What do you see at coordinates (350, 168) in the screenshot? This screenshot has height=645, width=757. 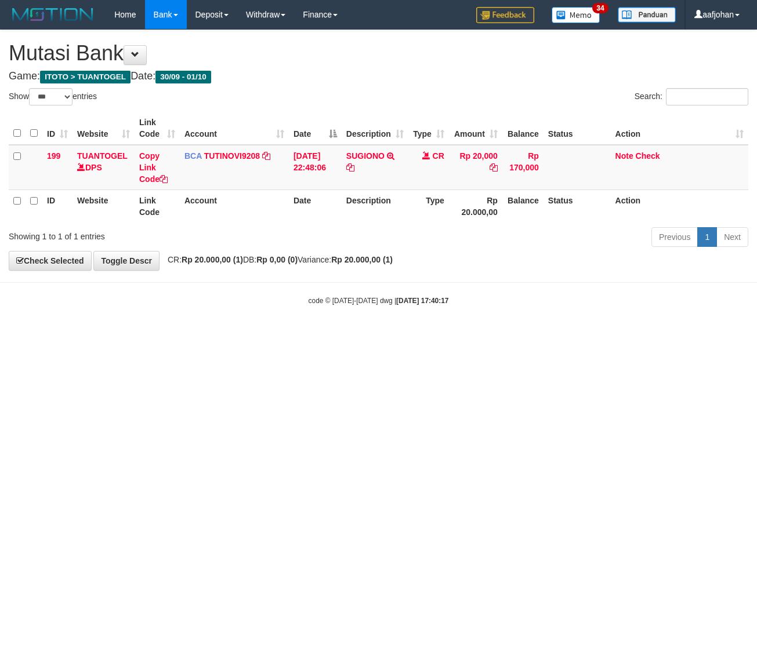 I see `a: Copy SUGIONO to clipboard` at bounding box center [350, 168].